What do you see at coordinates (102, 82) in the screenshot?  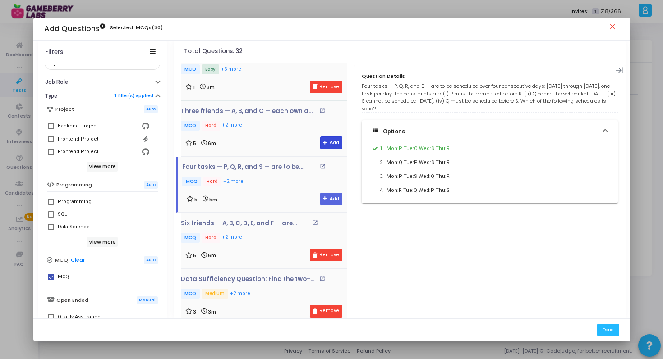 I see `button: Job Role` at bounding box center [102, 82].